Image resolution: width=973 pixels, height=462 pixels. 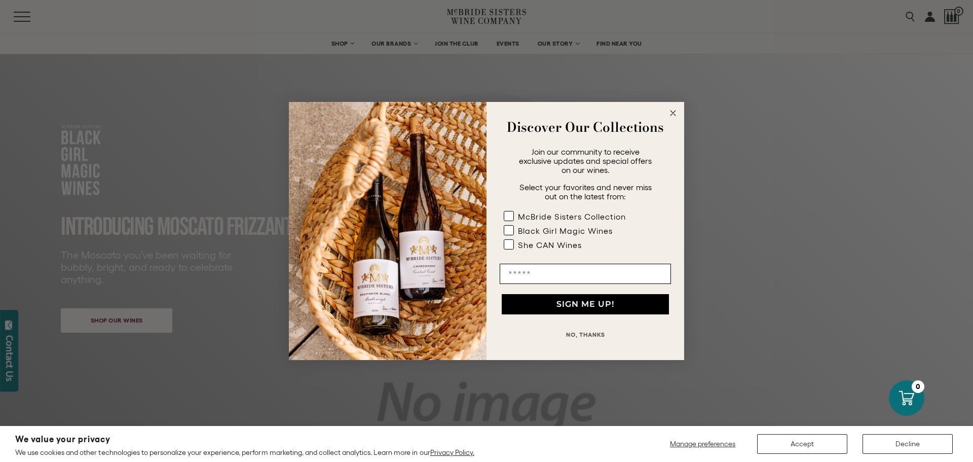 What do you see at coordinates (918, 386) in the screenshot?
I see `div: 0` at bounding box center [918, 386].